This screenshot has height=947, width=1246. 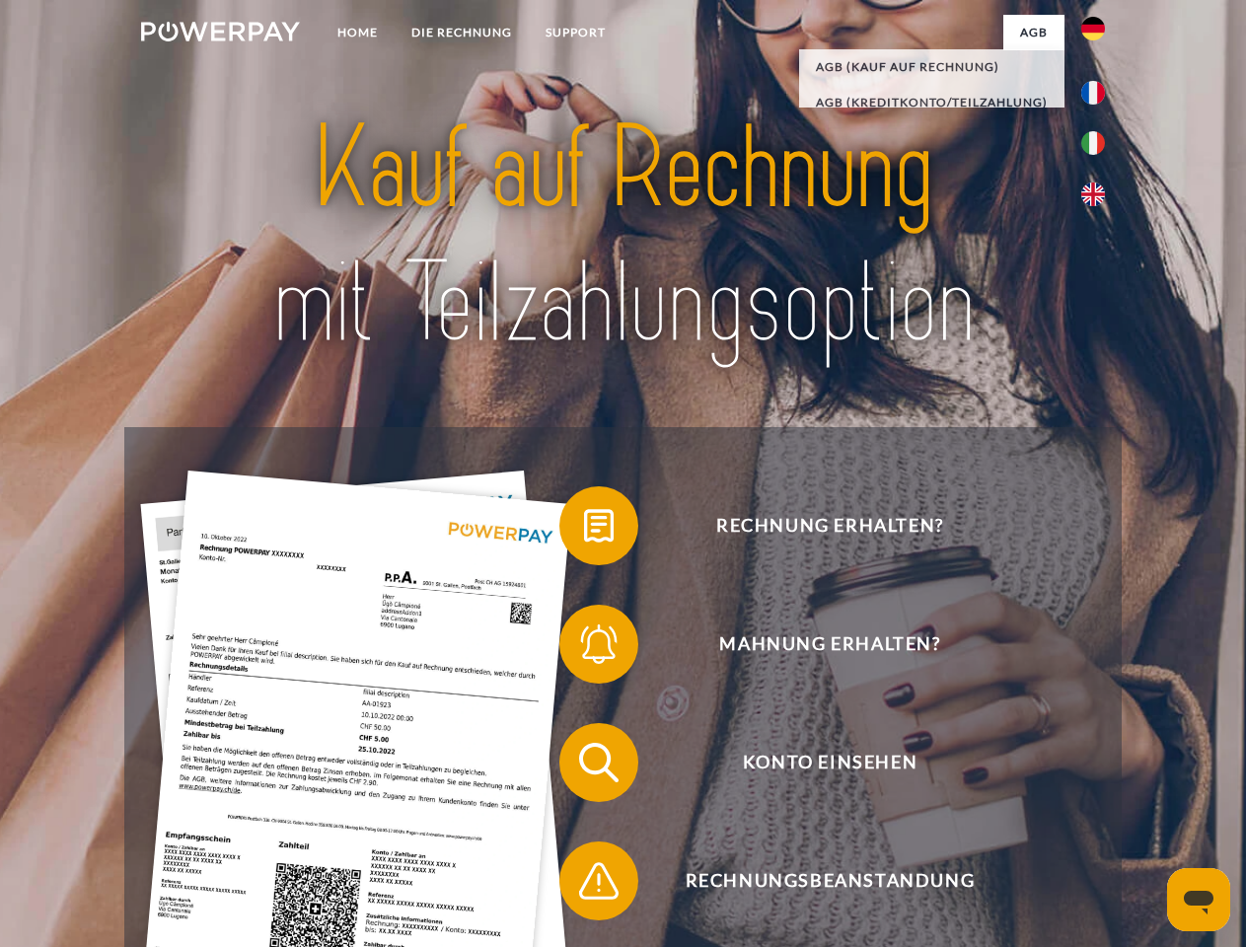 What do you see at coordinates (830, 526) in the screenshot?
I see `span: Rechnung erhalten?` at bounding box center [830, 526].